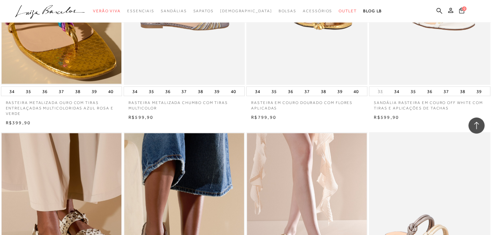  I want to click on a: BLOG LB, so click(372, 11).